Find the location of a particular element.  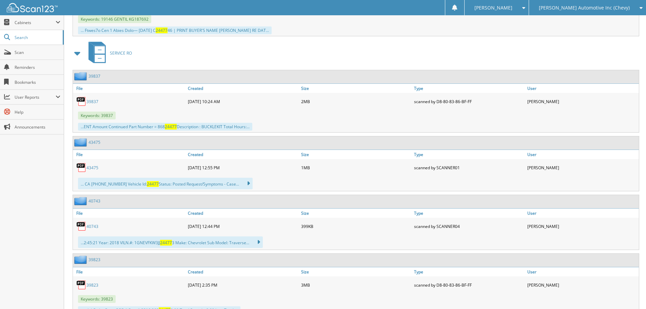

div: ...ENT Amount Continued Part Number = 868 Description : BUCKLEKIT Total Hours:... is located at coordinates (165, 127).